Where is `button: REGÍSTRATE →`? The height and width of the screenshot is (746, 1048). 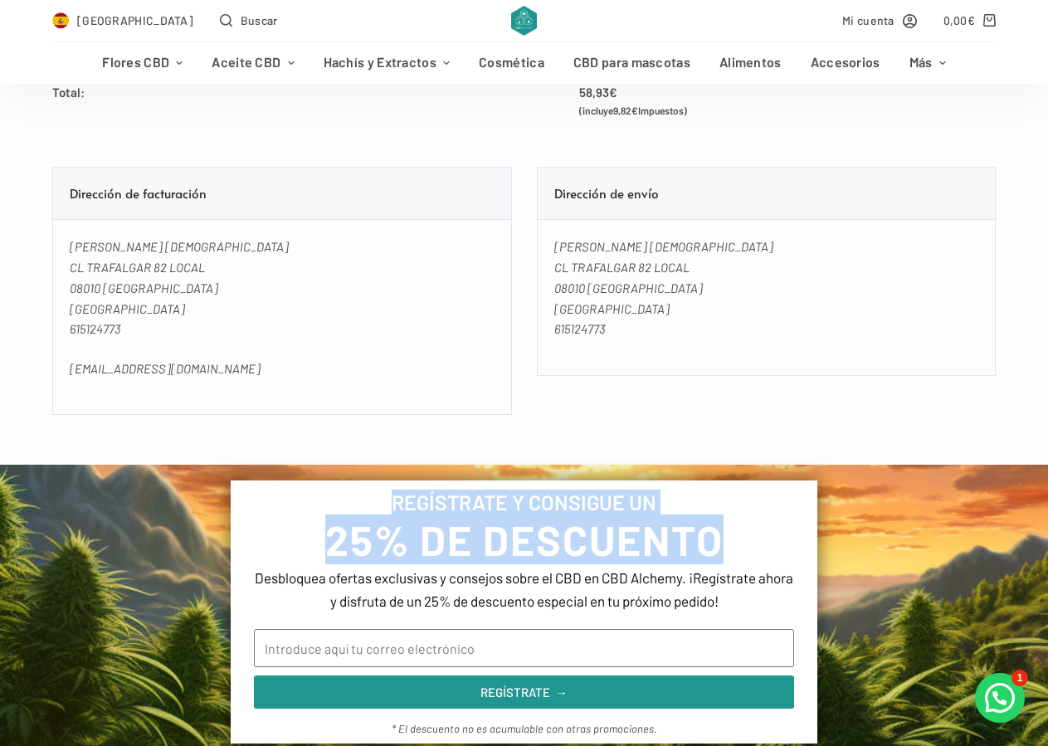
button: REGÍSTRATE → is located at coordinates (524, 692).